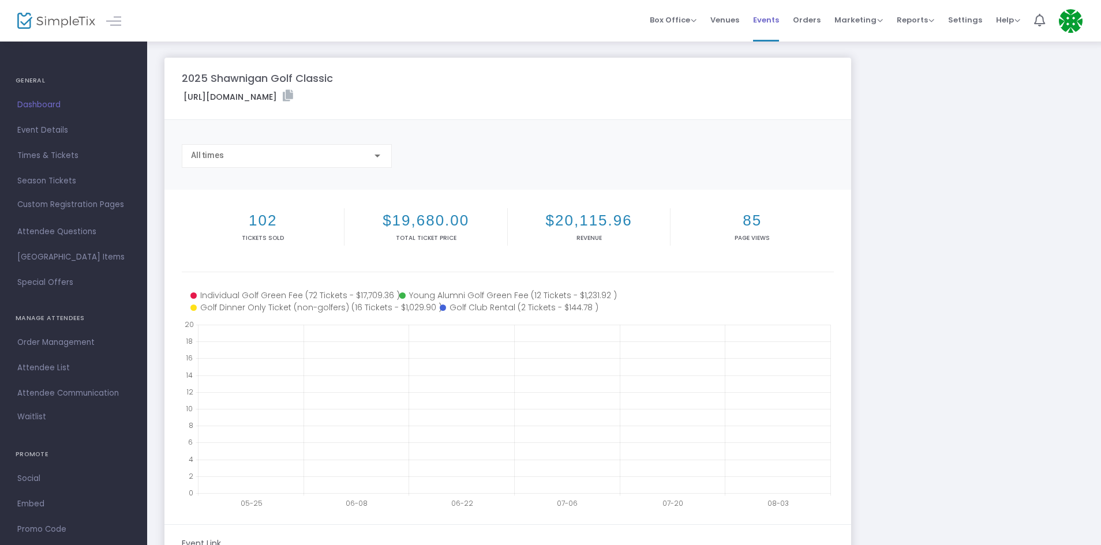 Image resolution: width=1101 pixels, height=545 pixels. What do you see at coordinates (189, 409) in the screenshot?
I see `text: 10` at bounding box center [189, 409].